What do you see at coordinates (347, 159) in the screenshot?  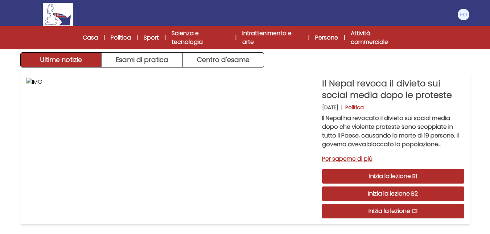 I see `font: Per saperne di più` at bounding box center [347, 159].